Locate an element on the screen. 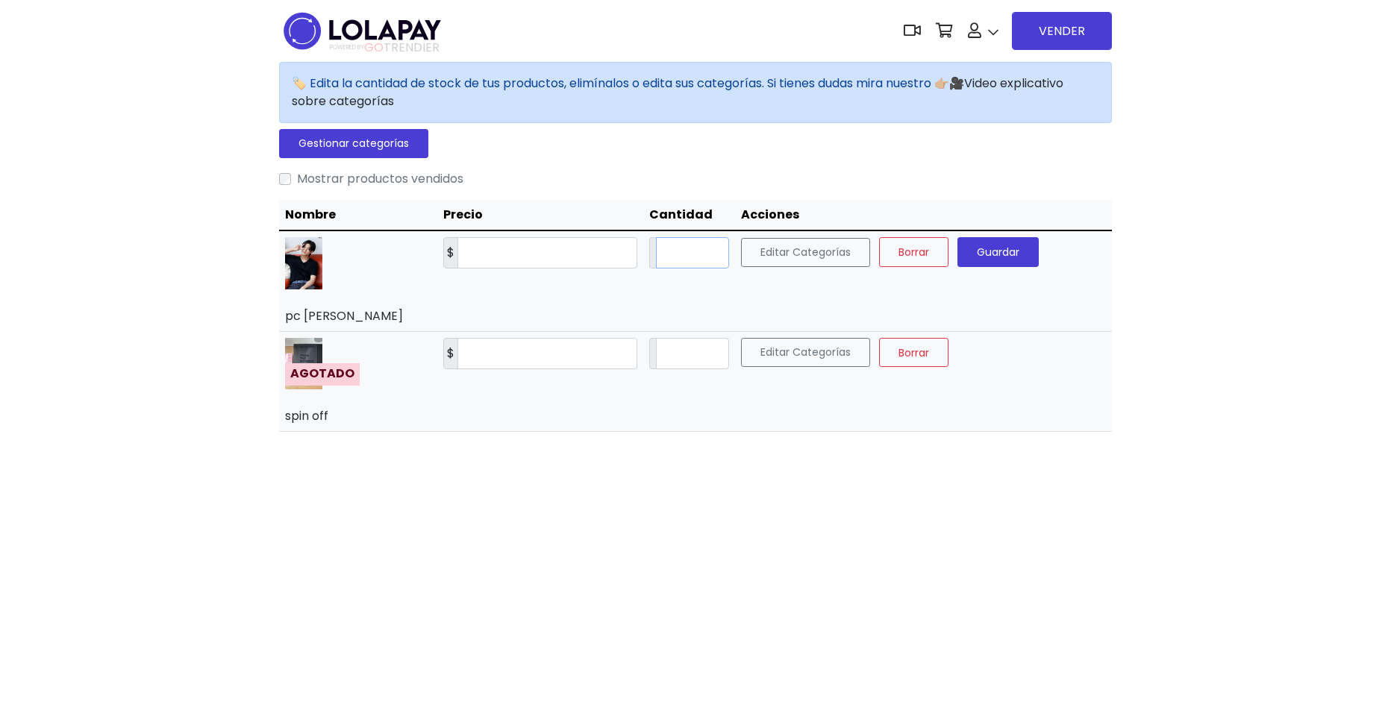  th: Nombre is located at coordinates (358, 215).